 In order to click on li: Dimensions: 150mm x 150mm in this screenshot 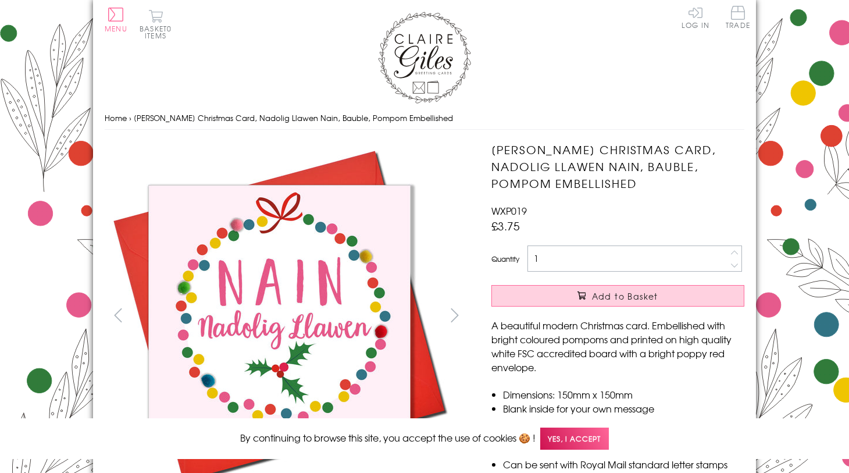, I will do `click(624, 394)`.